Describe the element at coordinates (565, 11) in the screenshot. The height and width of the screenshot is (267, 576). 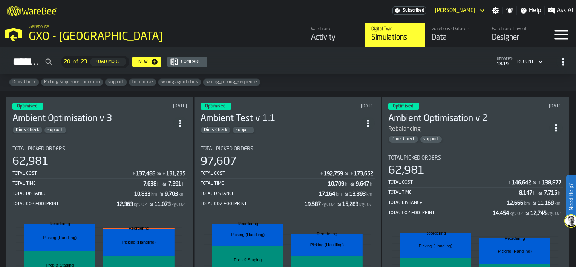
I see `span: Ask AI` at that location.